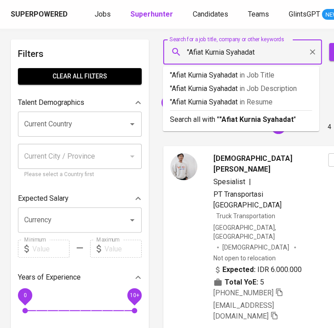 The width and height of the screenshot is (334, 328). Describe the element at coordinates (104, 14) in the screenshot. I see `a: Jobs` at that location.